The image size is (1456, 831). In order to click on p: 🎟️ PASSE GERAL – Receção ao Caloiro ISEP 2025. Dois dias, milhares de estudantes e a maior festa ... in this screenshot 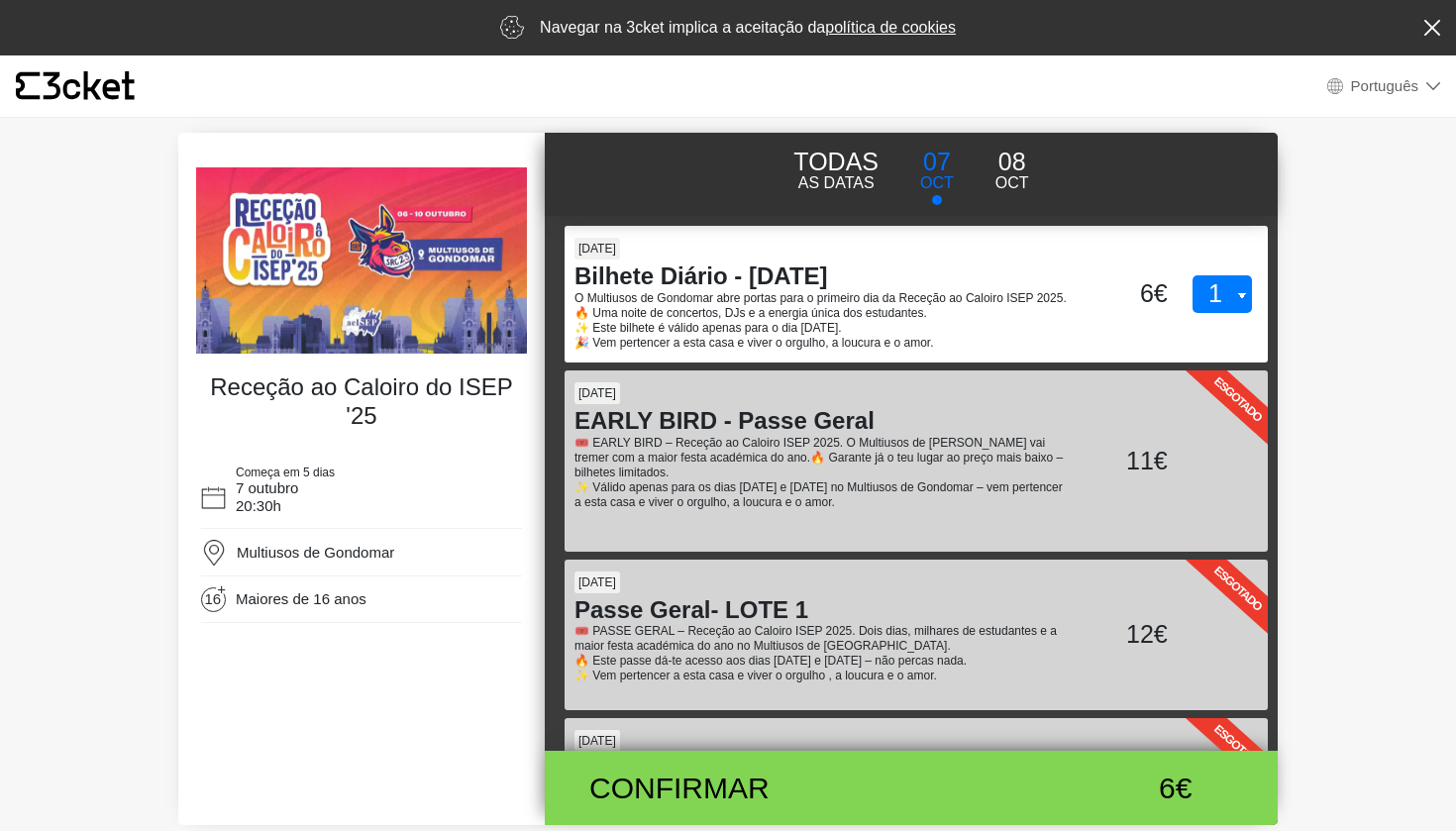, I will do `click(823, 638)`.